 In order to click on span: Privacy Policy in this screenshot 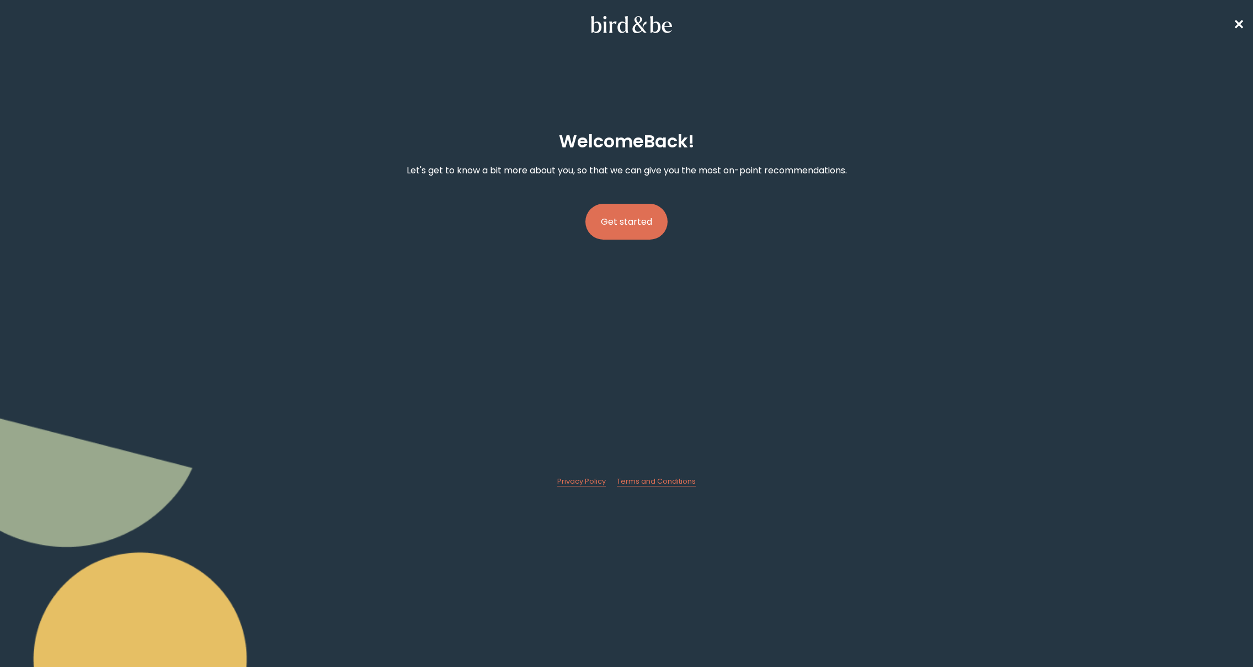, I will do `click(582, 481)`.